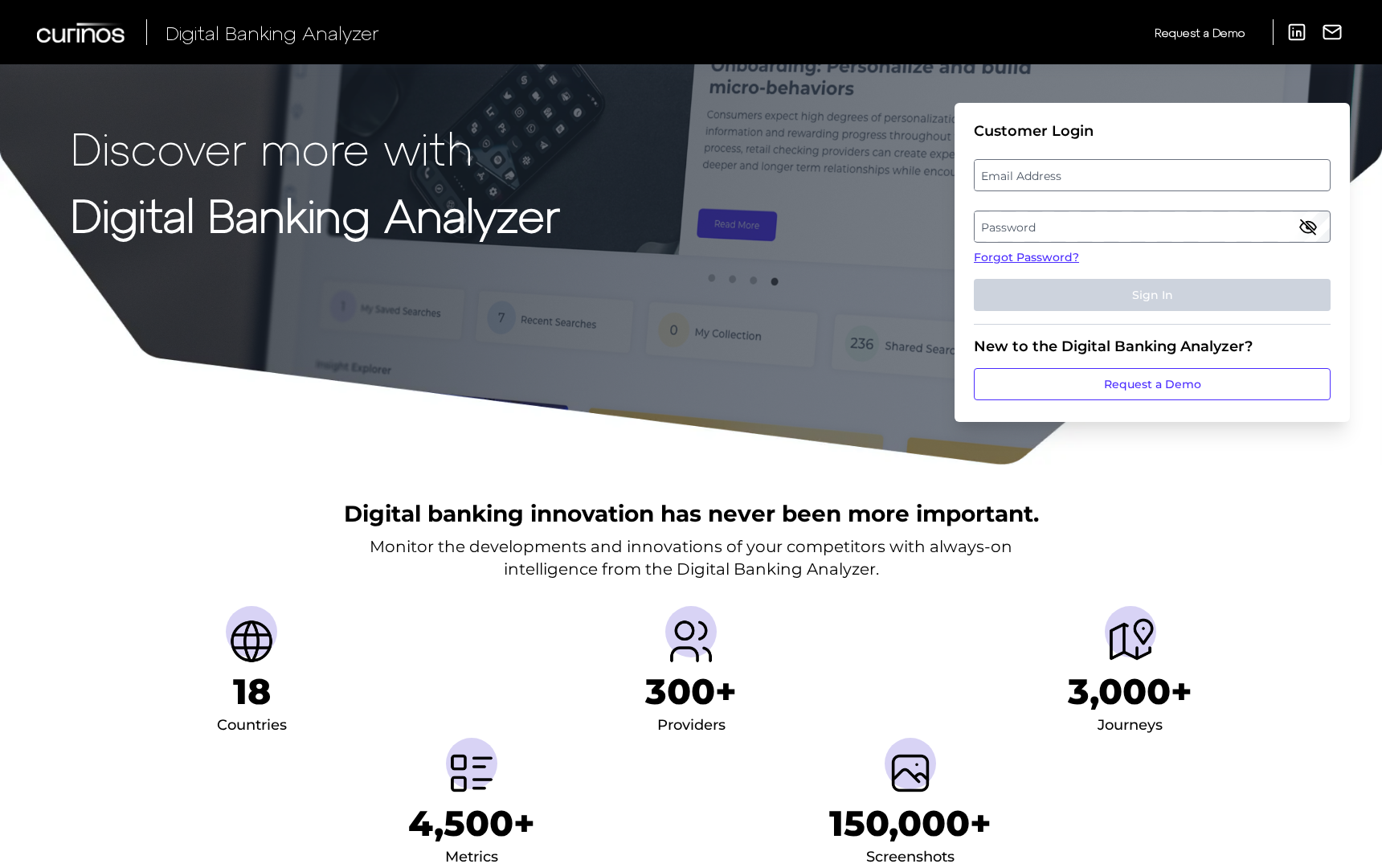  Describe the element at coordinates (1153, 257) in the screenshot. I see `a: Forgot Password?` at that location.